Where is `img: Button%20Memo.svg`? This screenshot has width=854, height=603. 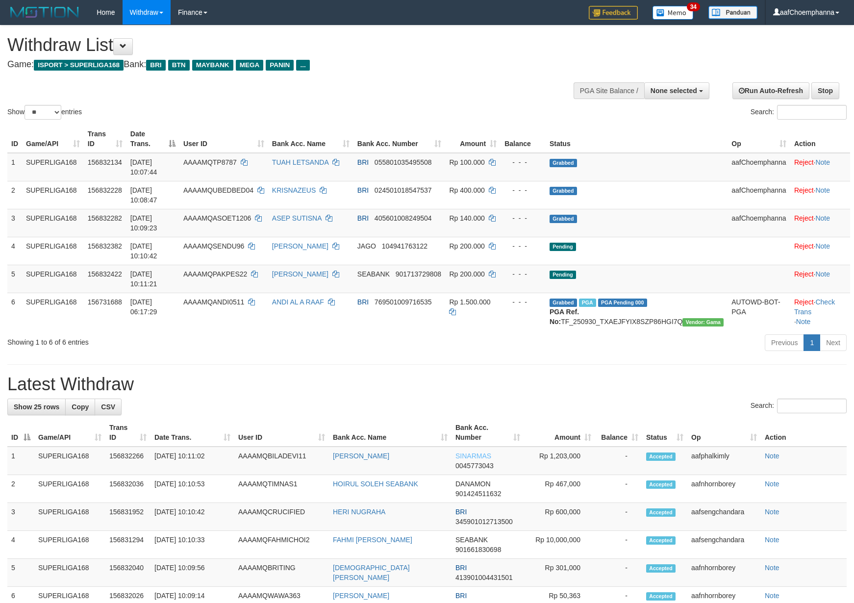 img: Button%20Memo.svg is located at coordinates (673, 13).